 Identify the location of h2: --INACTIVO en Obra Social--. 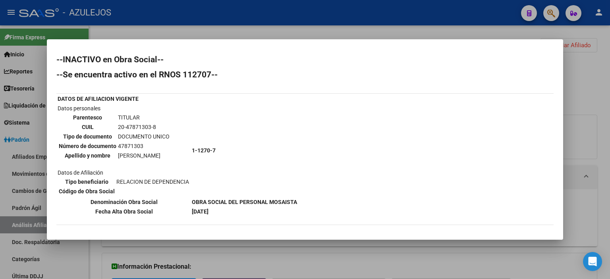
(305, 60).